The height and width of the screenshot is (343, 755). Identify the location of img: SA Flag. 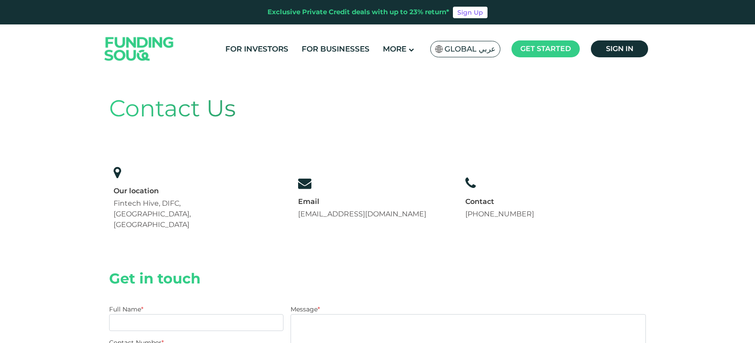
(439, 49).